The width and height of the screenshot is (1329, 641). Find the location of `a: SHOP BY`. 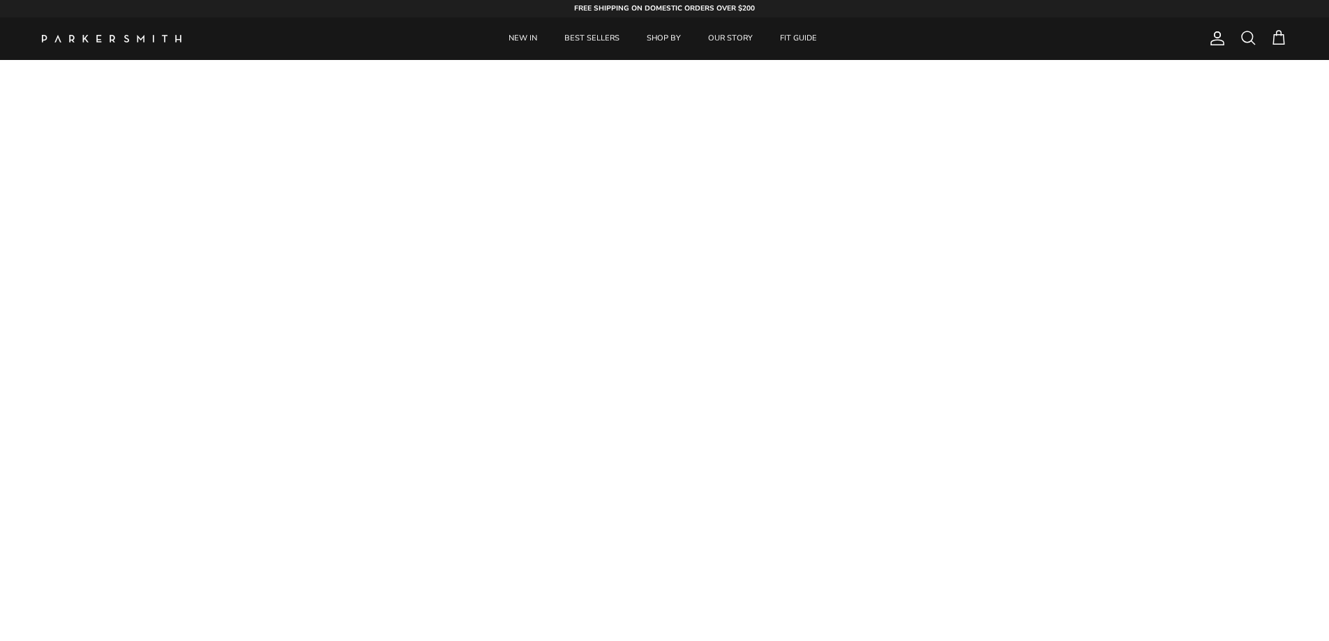

a: SHOP BY is located at coordinates (664, 38).